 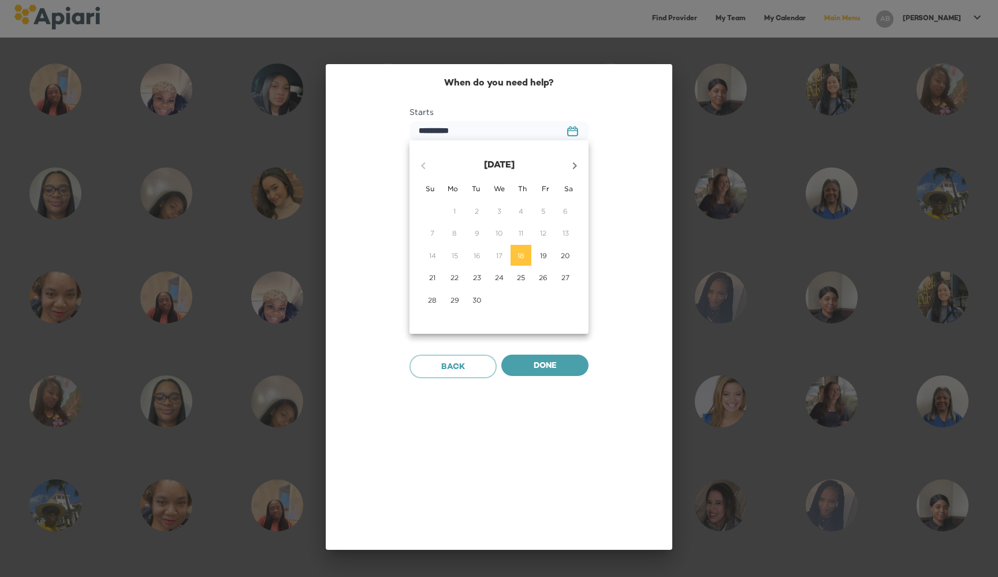 What do you see at coordinates (477, 300) in the screenshot?
I see `p: 30` at bounding box center [477, 300].